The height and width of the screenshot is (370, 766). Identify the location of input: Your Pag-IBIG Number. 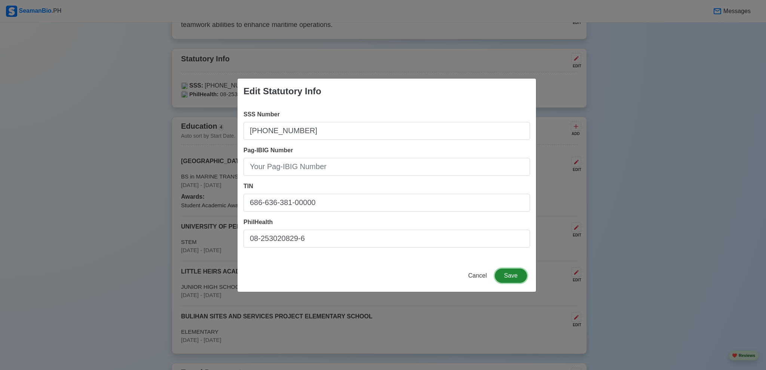
(387, 167).